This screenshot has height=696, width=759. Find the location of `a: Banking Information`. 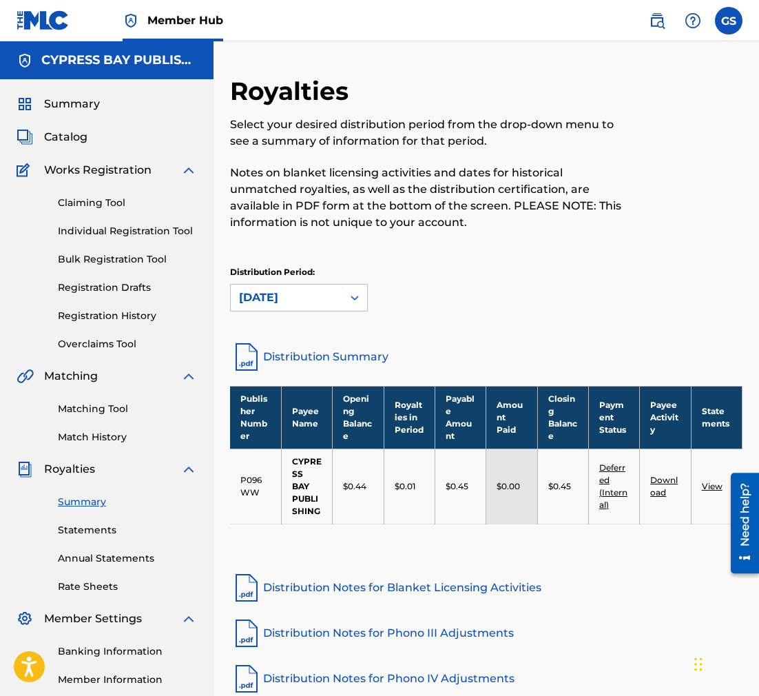

a: Banking Information is located at coordinates (127, 651).